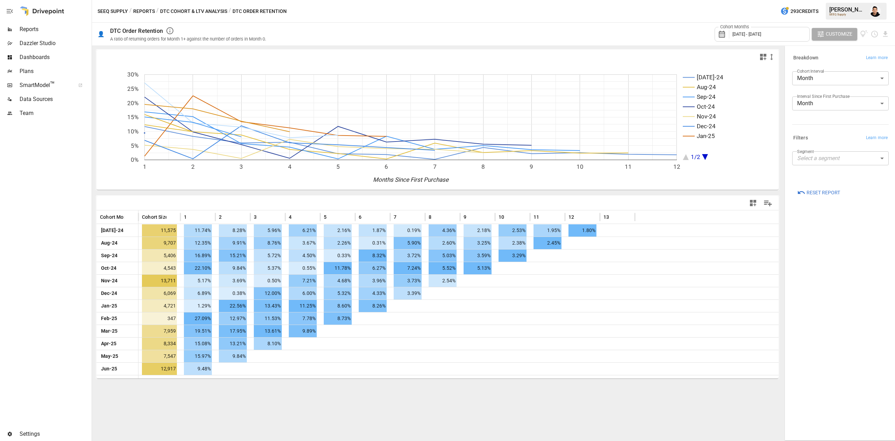 The height and width of the screenshot is (441, 895). I want to click on span: 13.61%, so click(268, 331).